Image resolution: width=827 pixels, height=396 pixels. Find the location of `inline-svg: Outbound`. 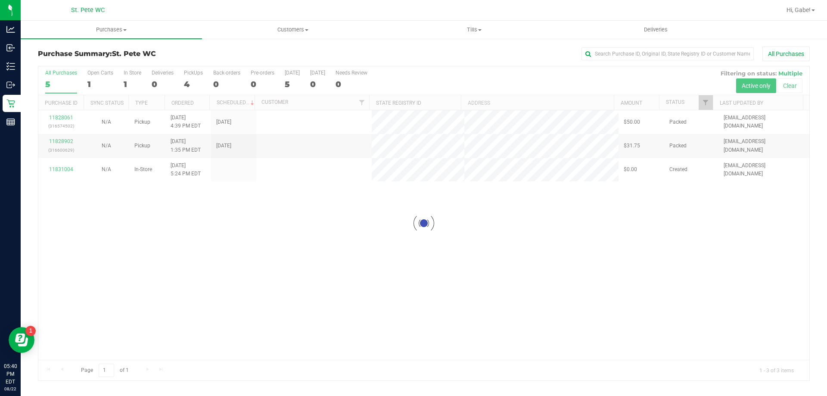

inline-svg: Outbound is located at coordinates (11, 85).